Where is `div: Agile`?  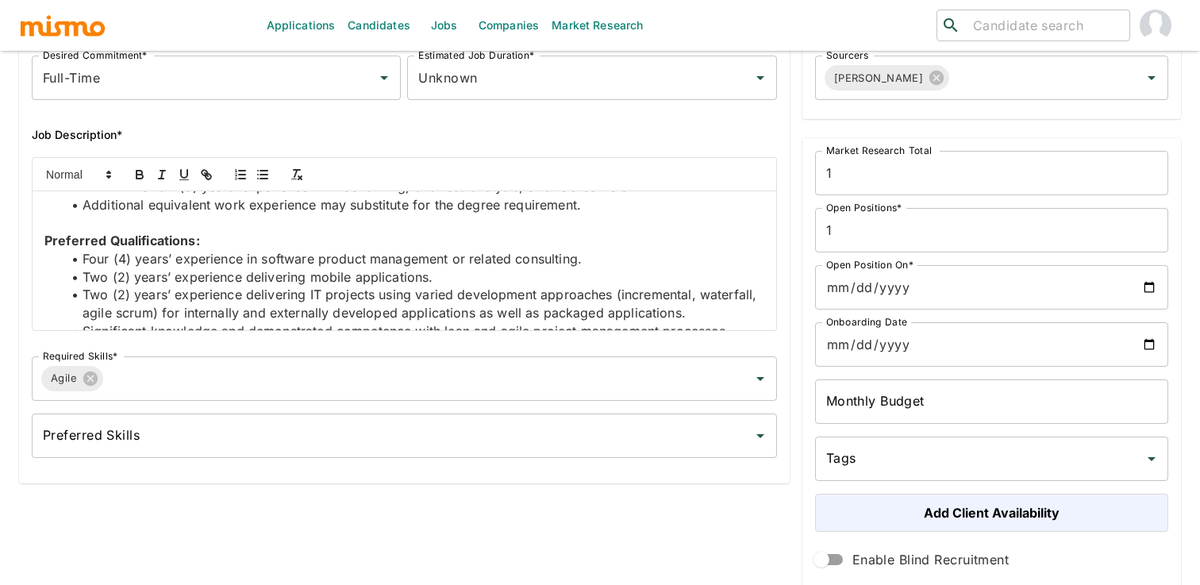
div: Agile is located at coordinates (72, 379).